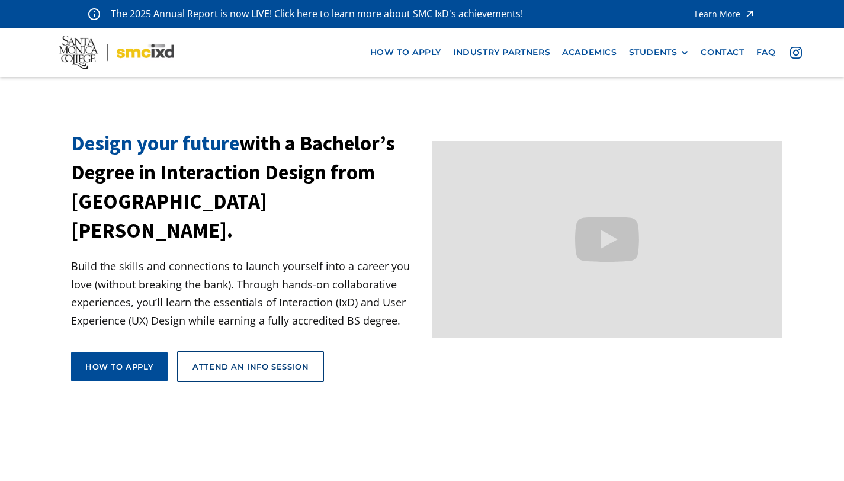  What do you see at coordinates (589, 52) in the screenshot?
I see `a: Academics` at bounding box center [589, 52].